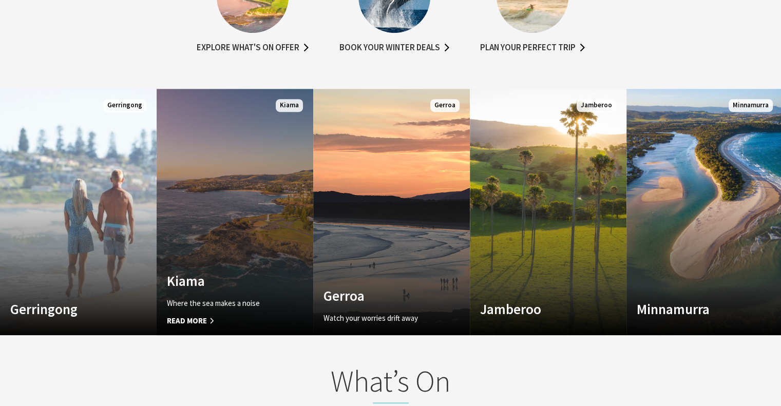 This screenshot has height=406, width=781. I want to click on p: Watch your worries drift away, so click(380, 318).